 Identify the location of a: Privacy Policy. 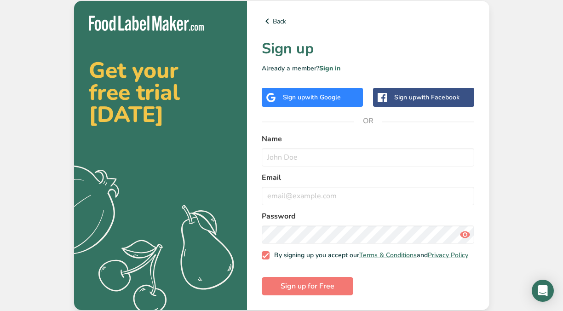
(448, 255).